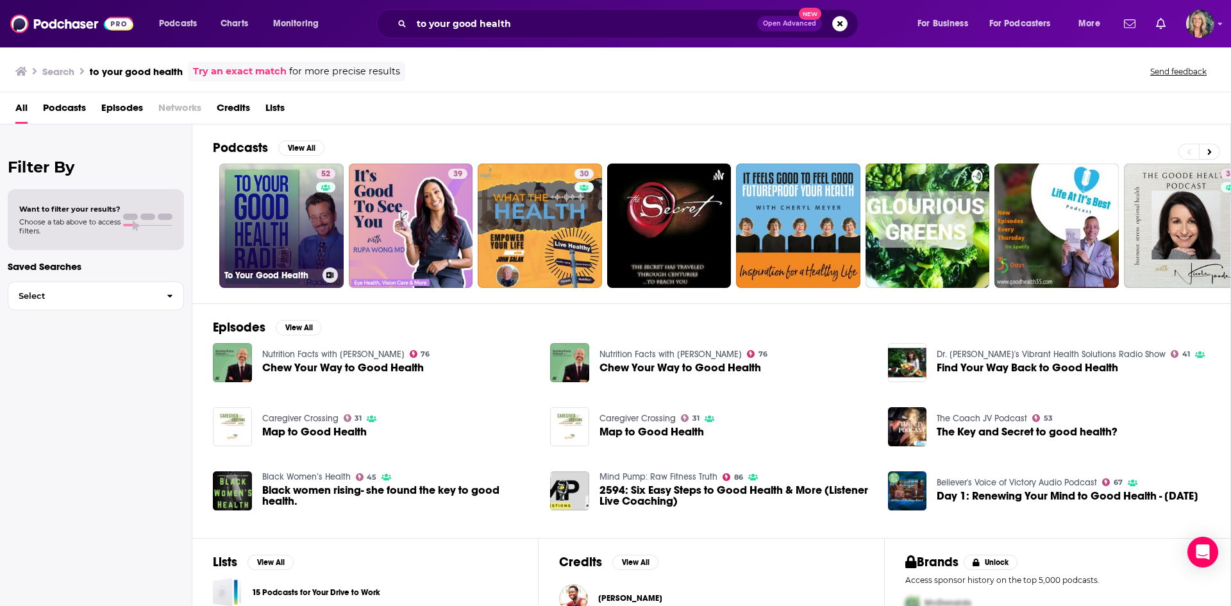 The height and width of the screenshot is (606, 1231). Describe the element at coordinates (584, 174) in the screenshot. I see `span: 30` at that location.